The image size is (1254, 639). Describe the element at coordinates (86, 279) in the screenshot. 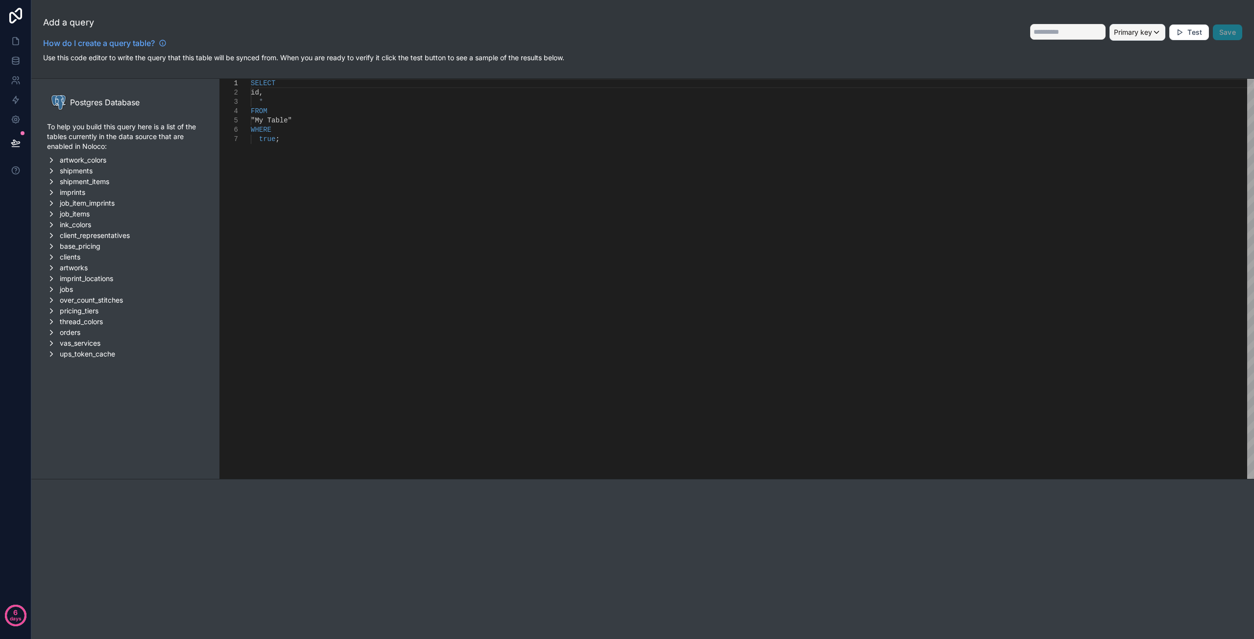

I see `span: imprint_locations` at that location.